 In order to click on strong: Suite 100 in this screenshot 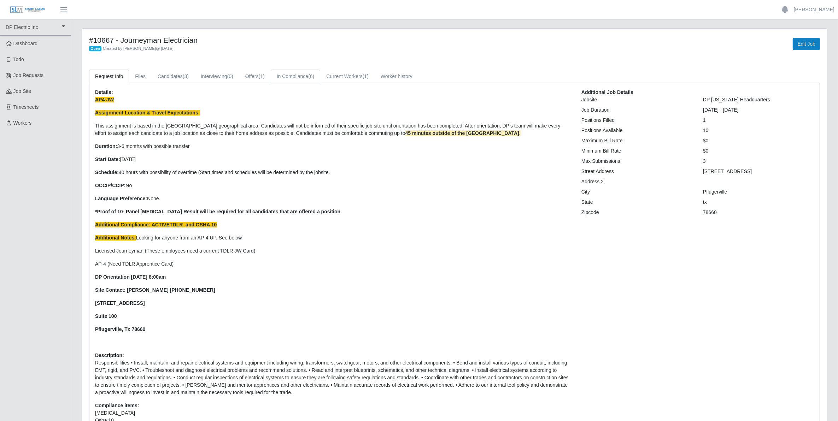, I will do `click(106, 316)`.